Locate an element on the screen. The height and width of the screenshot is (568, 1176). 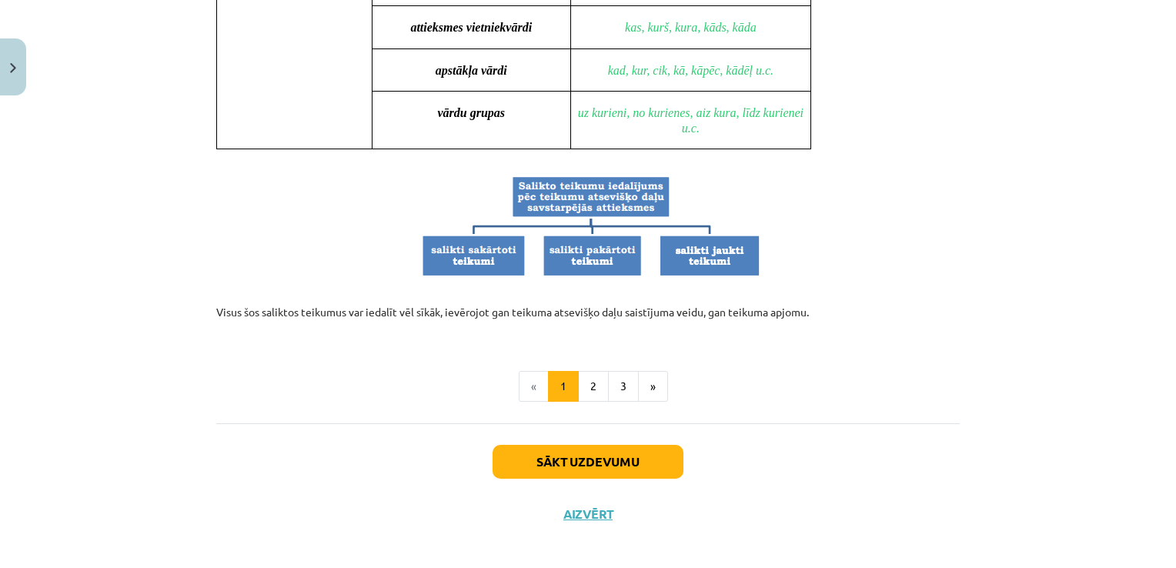
nav: Page navigation example is located at coordinates (588, 386).